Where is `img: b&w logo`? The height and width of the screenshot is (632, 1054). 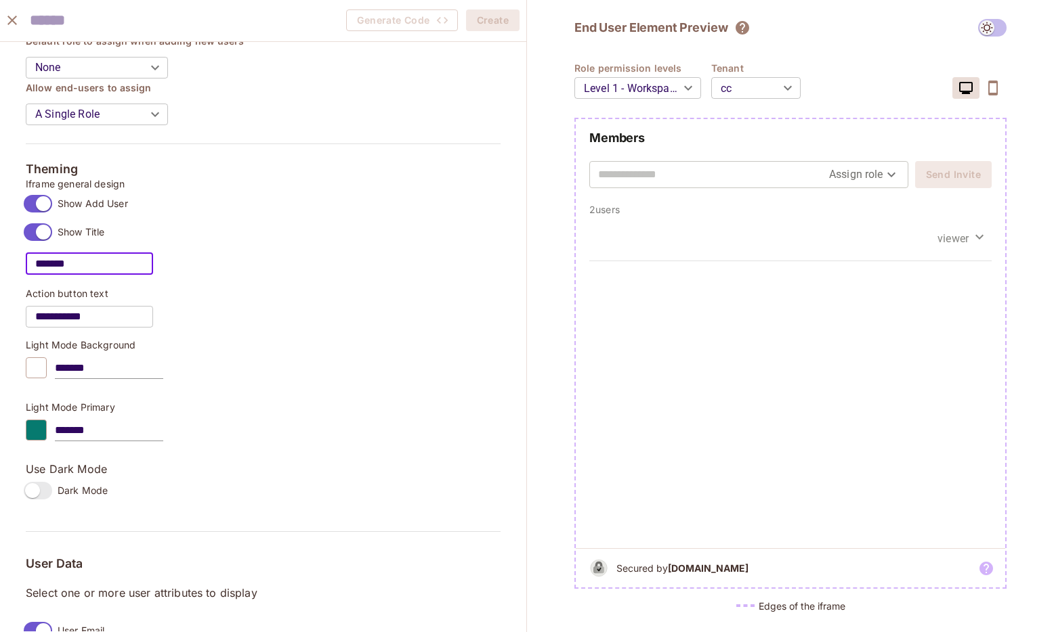 img: b&w logo is located at coordinates (599, 568).